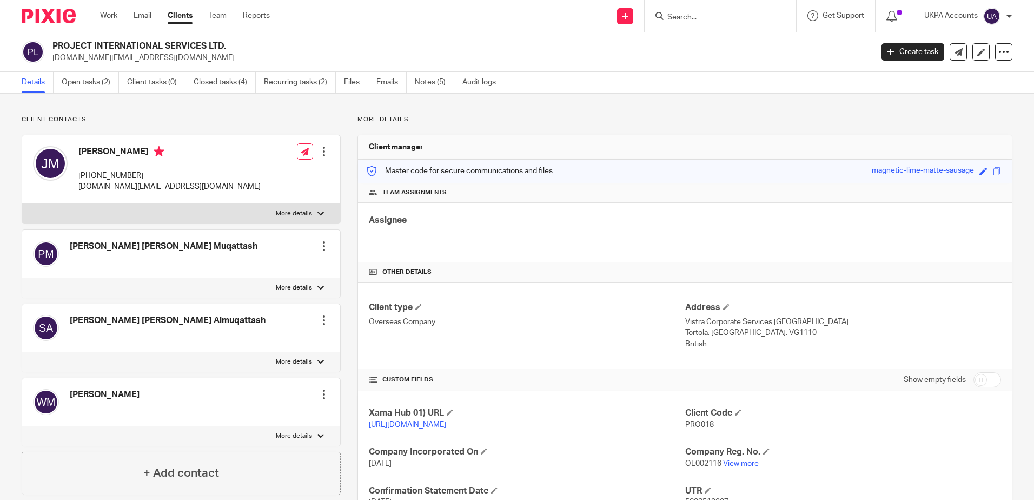 The image size is (1034, 500). Describe the element at coordinates (391, 82) in the screenshot. I see `a: Emails` at that location.